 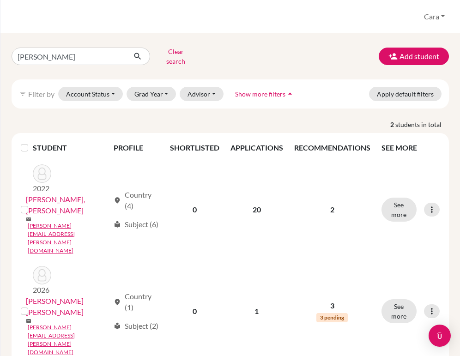 What do you see at coordinates (257, 210) in the screenshot?
I see `td: 20` at bounding box center [257, 210].